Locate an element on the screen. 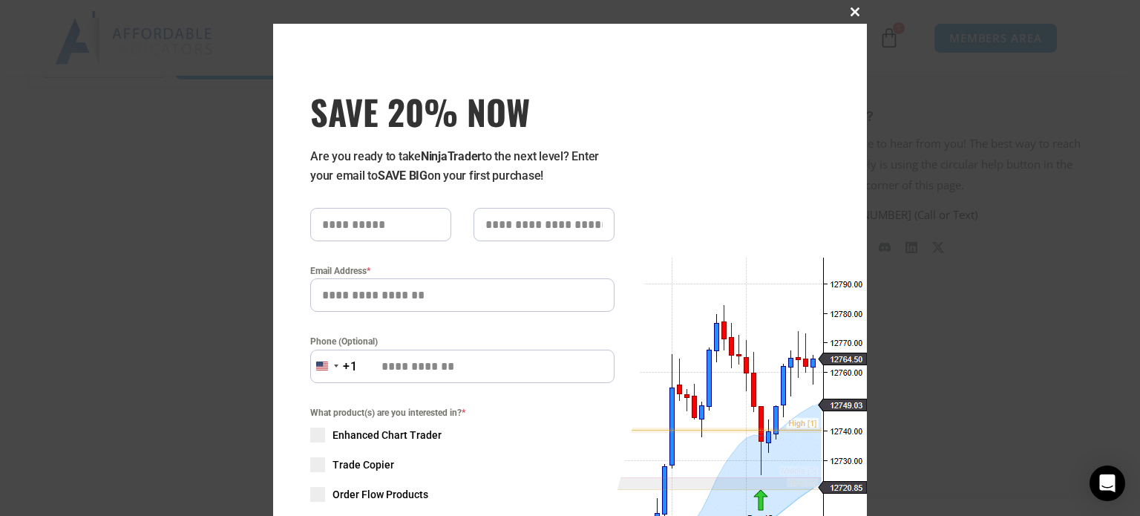  p: Are you ready to take to the next level? Enter your email to on your first purchase! is located at coordinates (462, 166).